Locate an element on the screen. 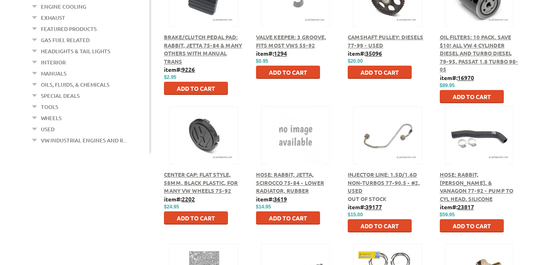 This screenshot has width=555, height=265. span: Brake/Clutch Pedal Pad: Rabbit, Jetta 75-84 & Many Others with Manual Trans is located at coordinates (203, 49).